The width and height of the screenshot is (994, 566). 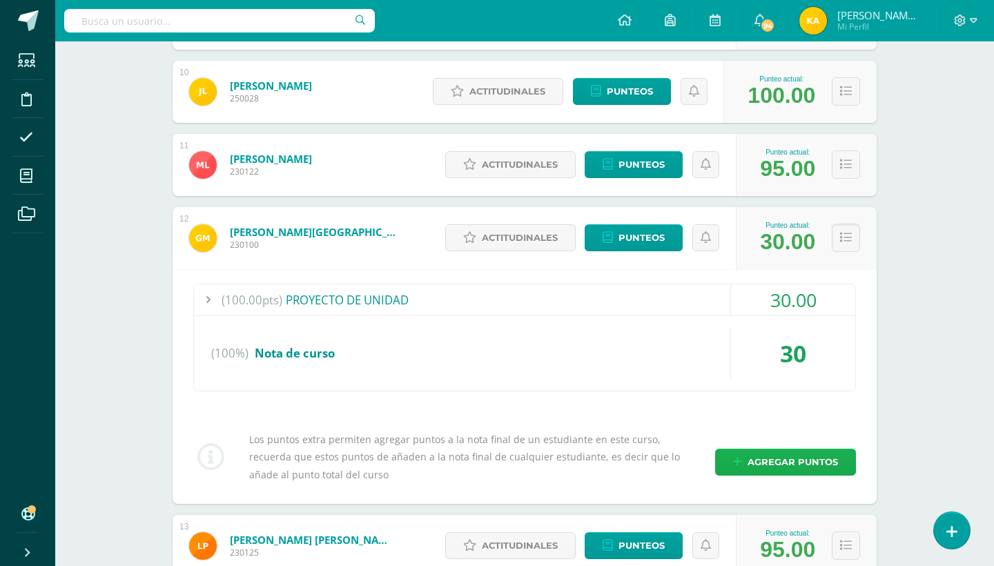 What do you see at coordinates (781, 95) in the screenshot?
I see `div: 100.00` at bounding box center [781, 95].